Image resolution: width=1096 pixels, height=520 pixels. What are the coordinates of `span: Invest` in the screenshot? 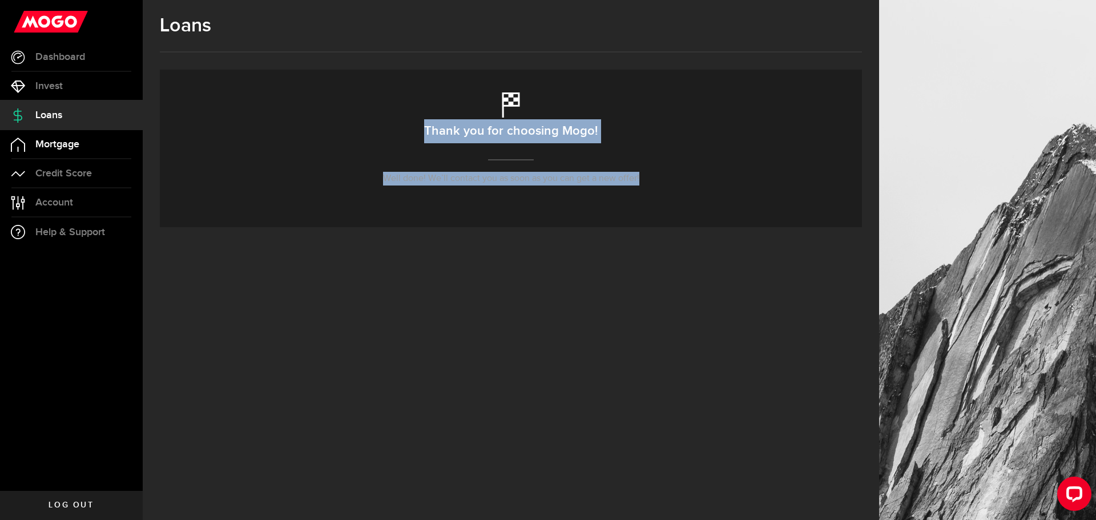 It's located at (49, 86).